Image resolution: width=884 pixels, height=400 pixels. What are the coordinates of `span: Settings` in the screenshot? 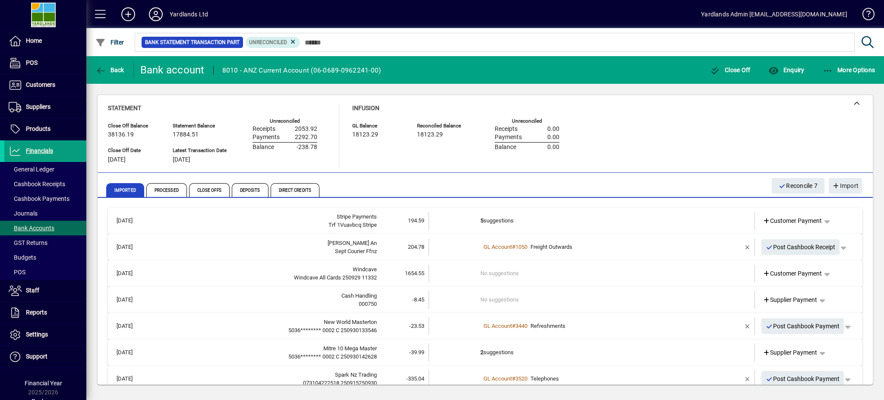 It's located at (37, 334).